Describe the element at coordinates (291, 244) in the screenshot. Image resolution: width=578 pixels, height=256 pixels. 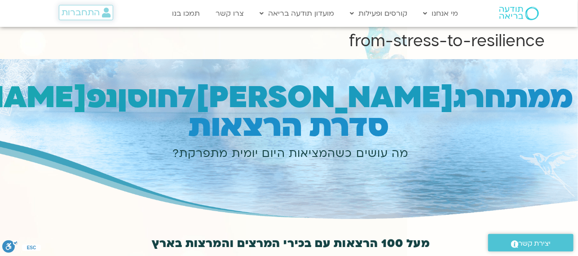
I see `h2: מעל 100 הרצאות עם בכירי המרצים והמרצות בארץ` at that location.